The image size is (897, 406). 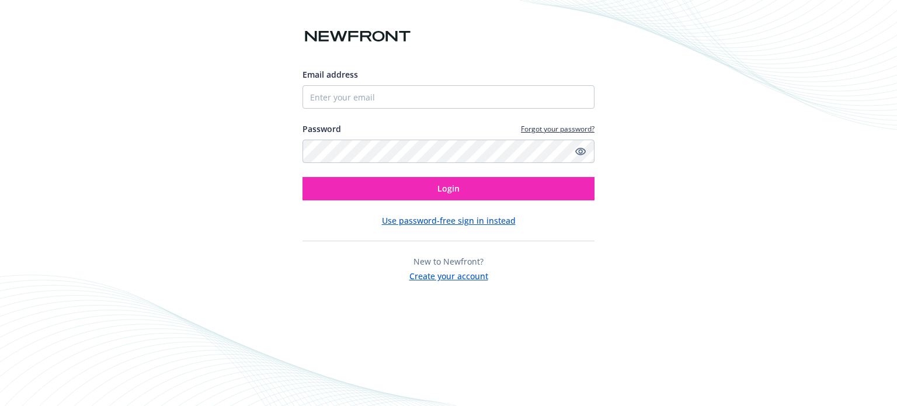 I want to click on a: Forgot your password?, so click(x=558, y=128).